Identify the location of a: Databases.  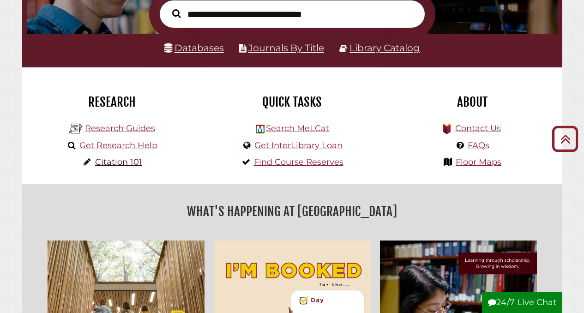
(194, 48).